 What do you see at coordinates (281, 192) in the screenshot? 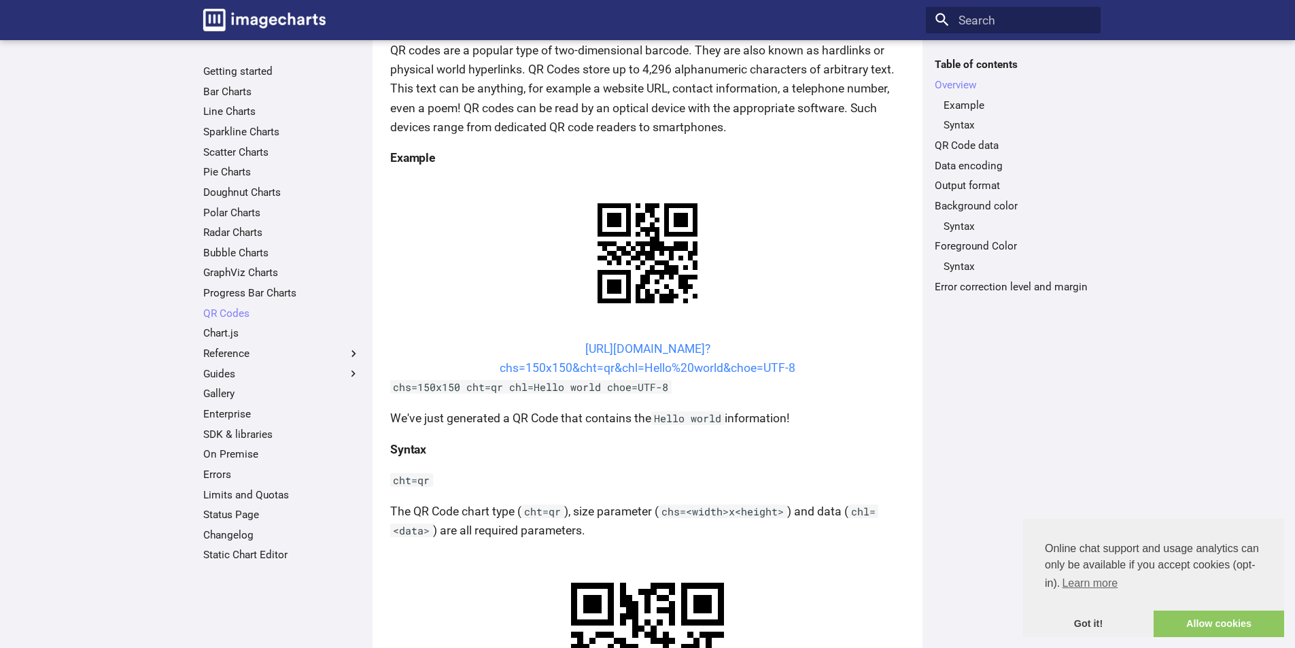
I see `a: Doughnut Charts` at bounding box center [281, 192].